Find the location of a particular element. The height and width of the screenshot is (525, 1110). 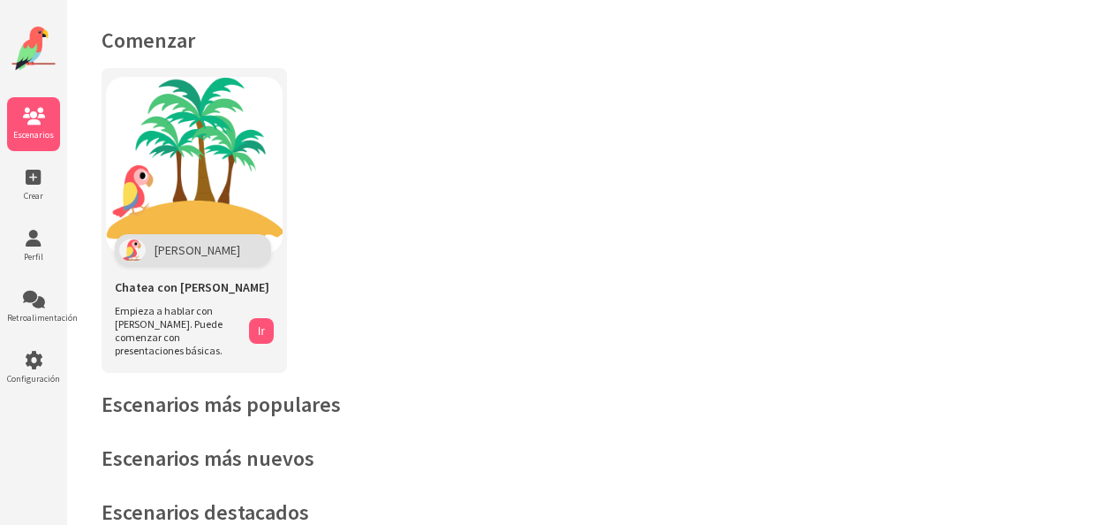

span: Escenarios is located at coordinates (34, 134).